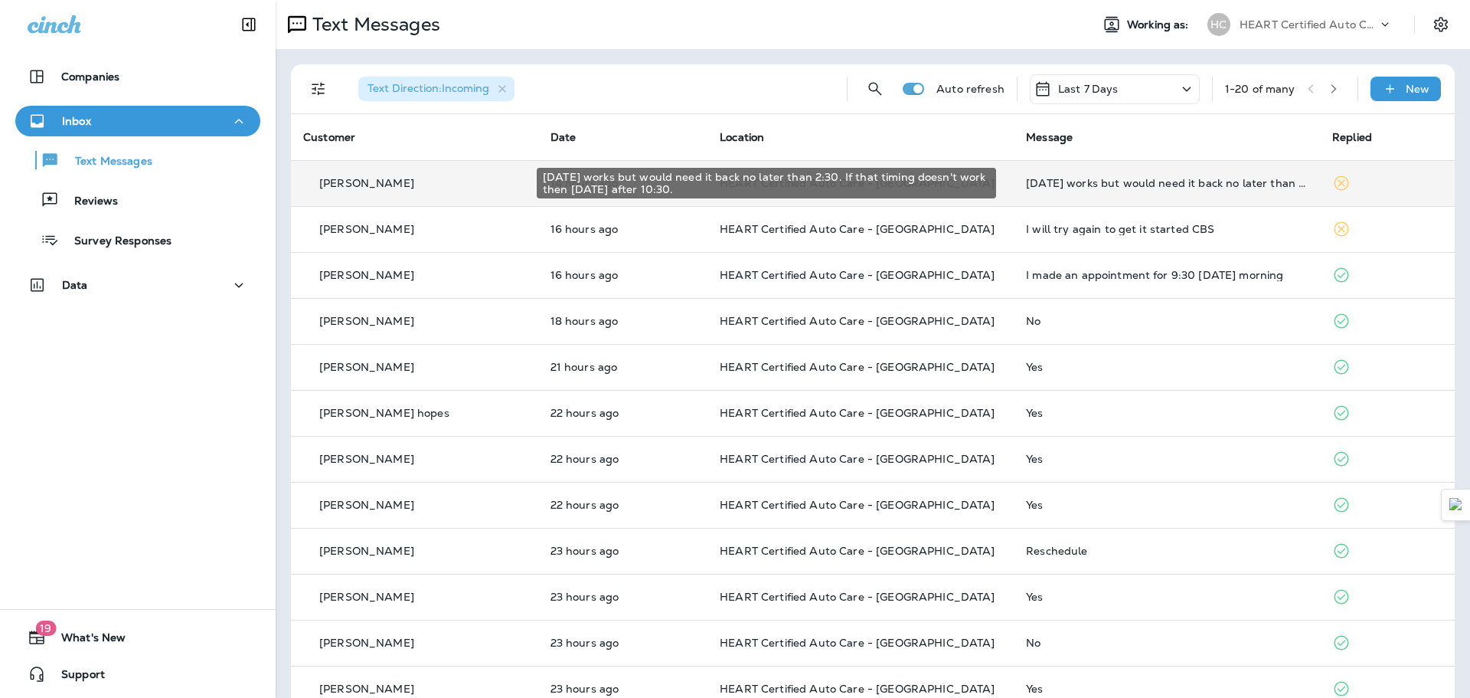  I want to click on button: Collapse Sidebar, so click(249, 25).